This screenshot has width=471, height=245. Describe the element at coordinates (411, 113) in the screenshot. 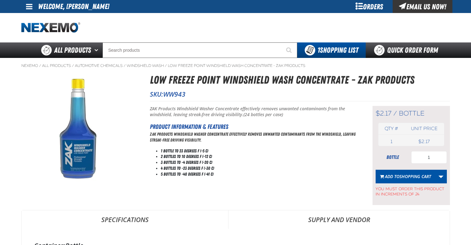

I see `span: bottle` at that location.